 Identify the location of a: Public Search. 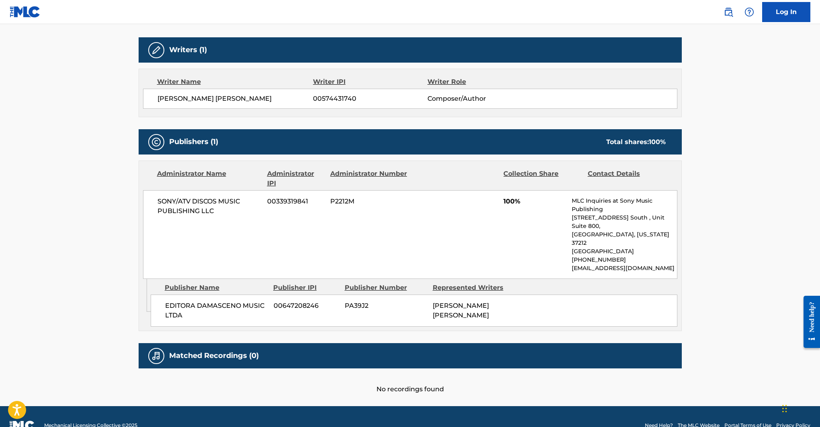
(728, 12).